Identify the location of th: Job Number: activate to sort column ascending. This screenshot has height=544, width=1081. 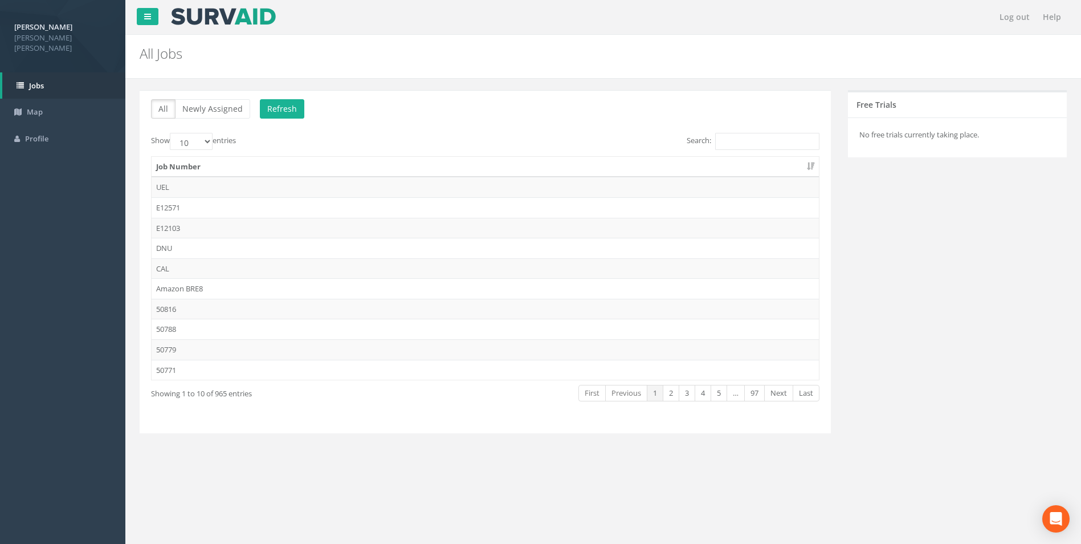
(485, 167).